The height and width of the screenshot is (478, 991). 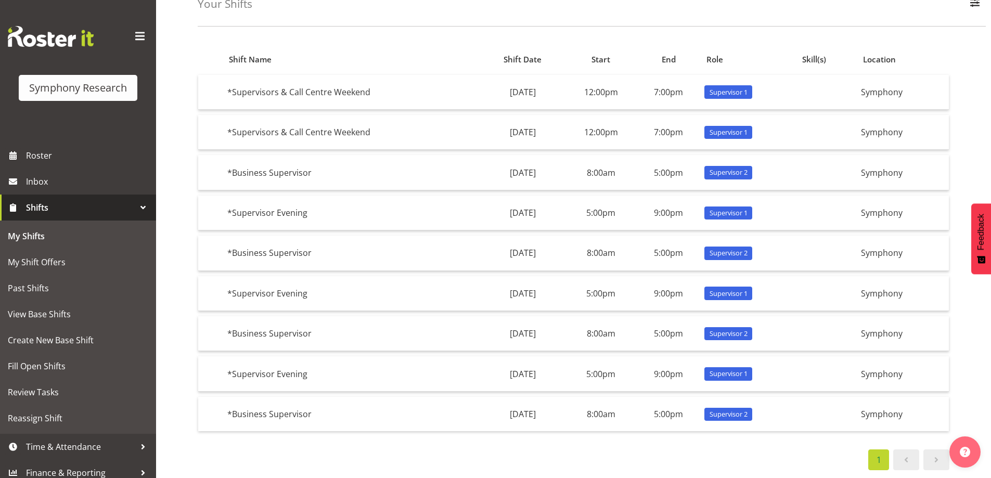 What do you see at coordinates (78, 288) in the screenshot?
I see `span: Past Shifts` at bounding box center [78, 288].